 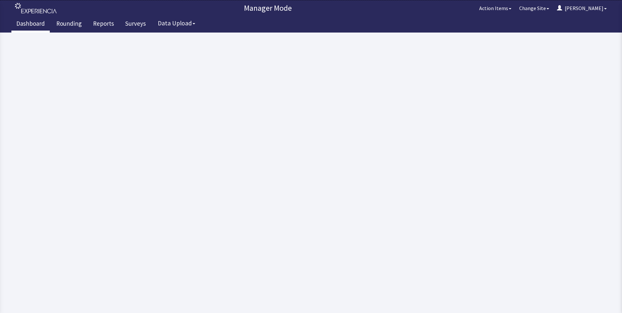 What do you see at coordinates (495, 8) in the screenshot?
I see `button: Action Items` at bounding box center [495, 8].